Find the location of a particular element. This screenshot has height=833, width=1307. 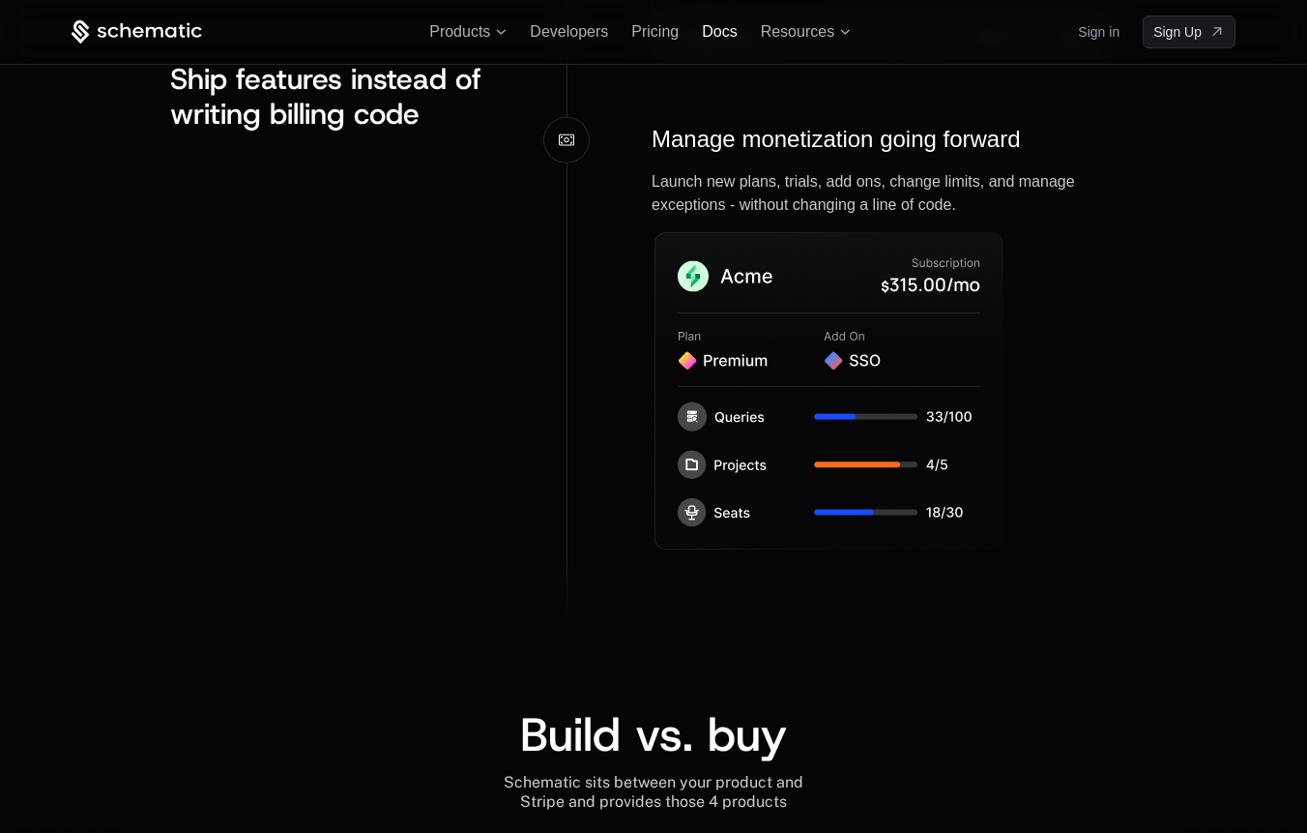

a: [object Object] is located at coordinates (1189, 32).